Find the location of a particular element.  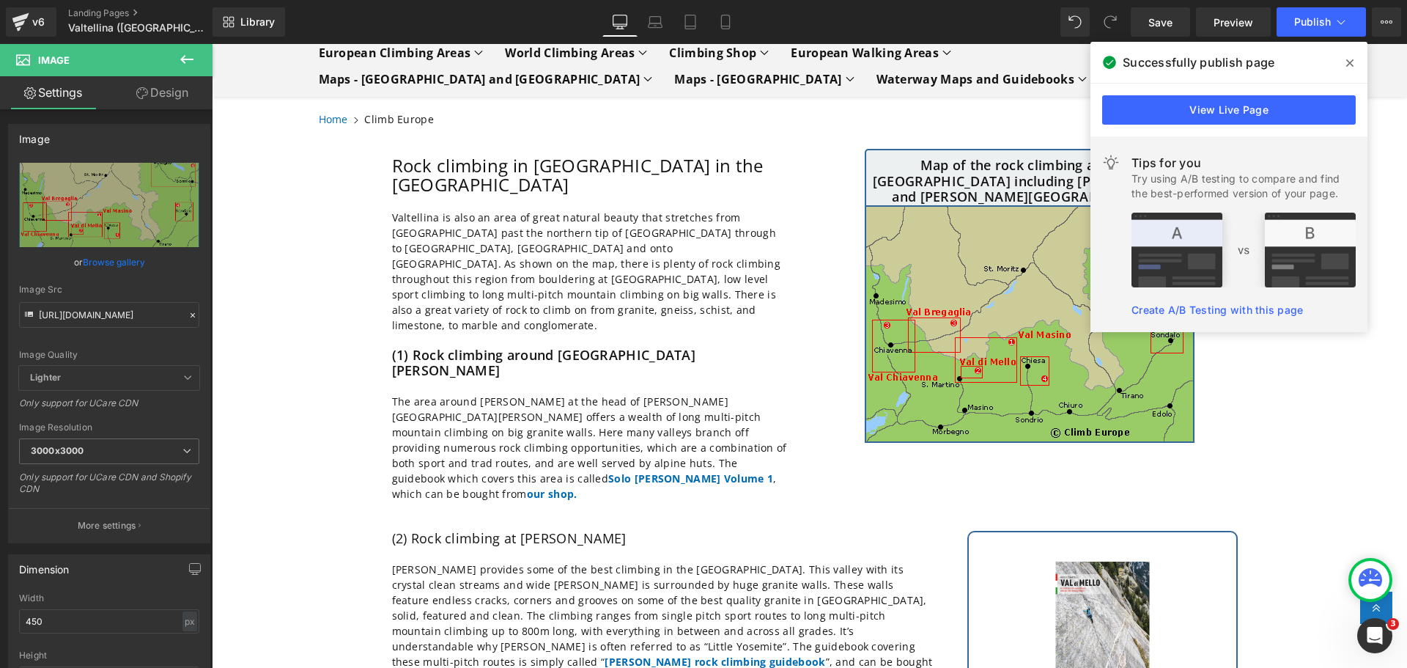

img: Val di Mello Rock Climbing Guidebook is located at coordinates (891, 583).